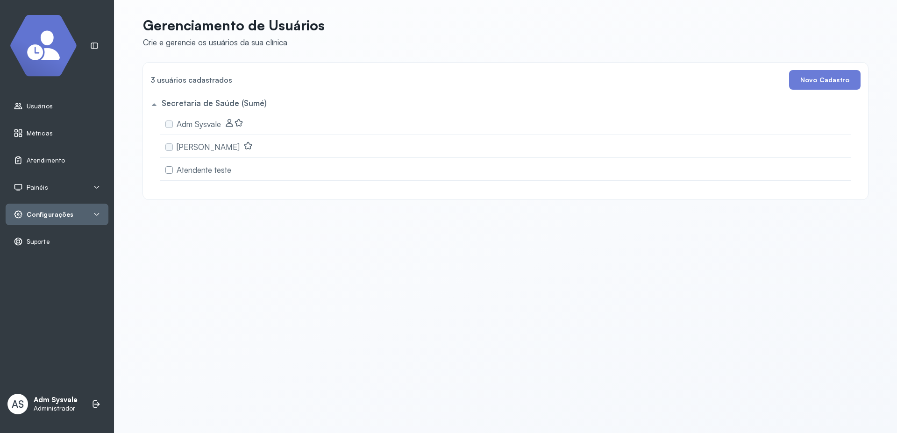 The image size is (897, 433). I want to click on h5: Secretaria de Saúde (Sumé), so click(214, 103).